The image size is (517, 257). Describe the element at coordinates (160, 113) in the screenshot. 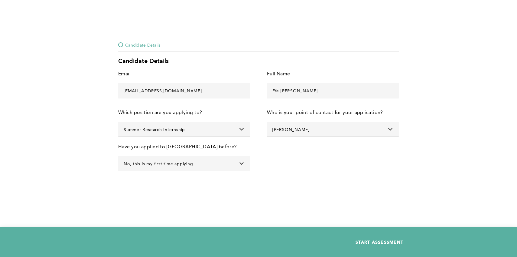

I see `div: Which position are you applying to?` at that location.